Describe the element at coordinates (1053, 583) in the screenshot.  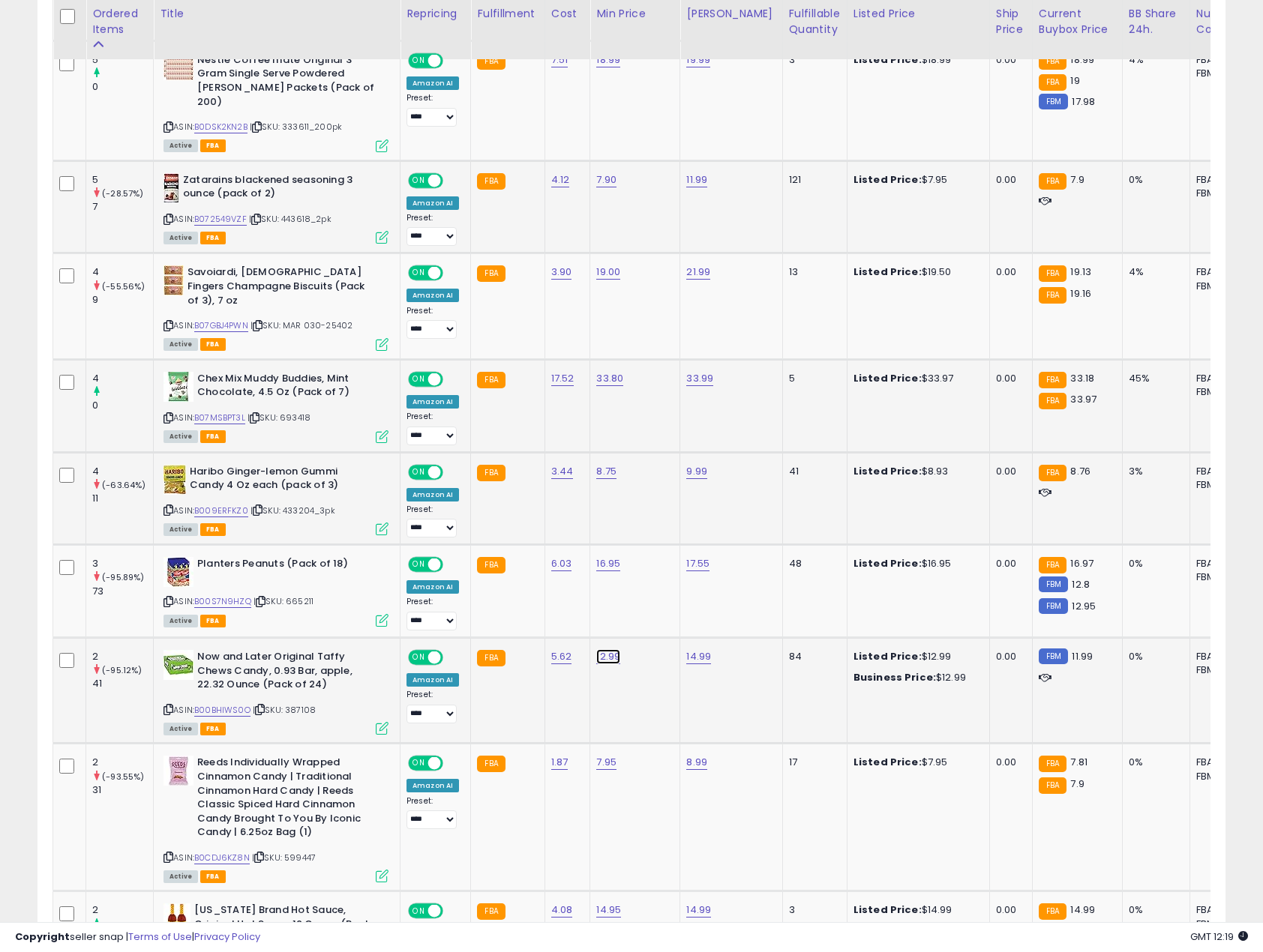
I see `small: FBM` at that location.